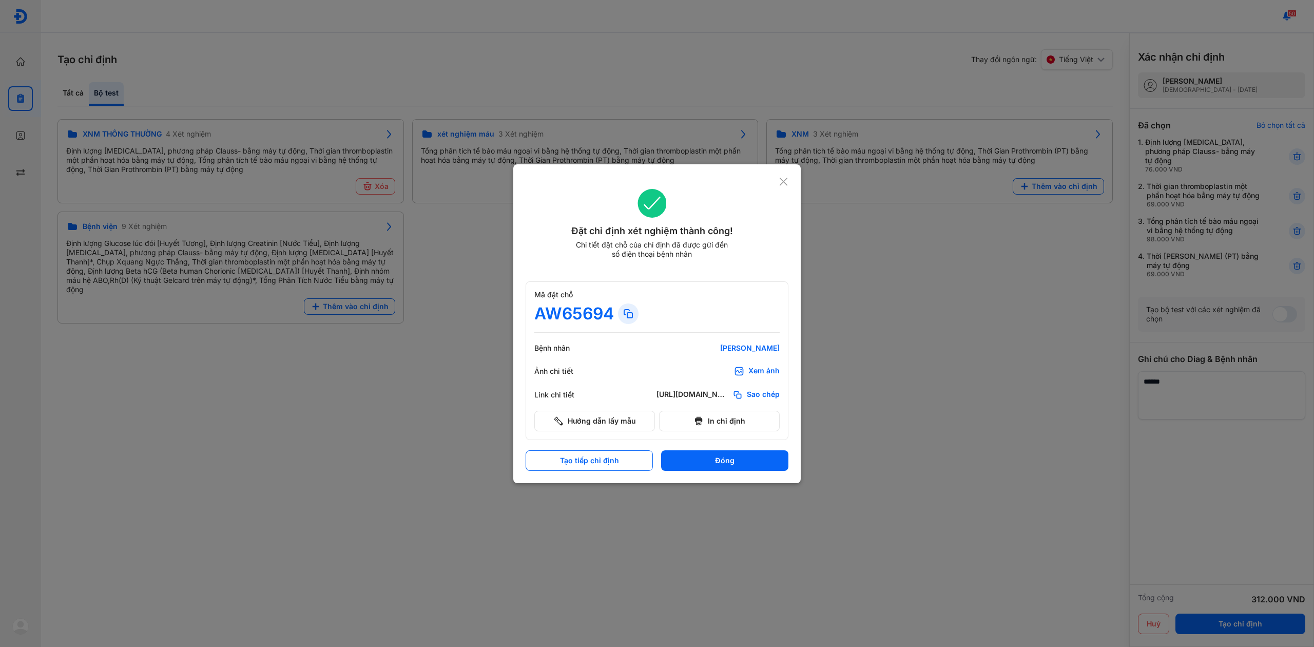 The height and width of the screenshot is (647, 1314). What do you see at coordinates (652, 250) in the screenshot?
I see `div: Chi tiết đặt chỗ của chỉ định đã được gửi đến số điện thoại bệnh nhân` at bounding box center [652, 250].